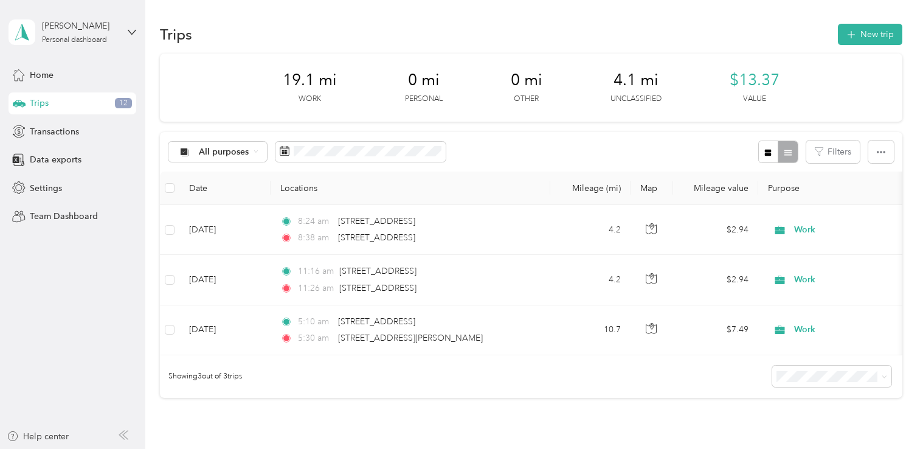 The width and height of the screenshot is (923, 449). I want to click on span: Trips, so click(39, 103).